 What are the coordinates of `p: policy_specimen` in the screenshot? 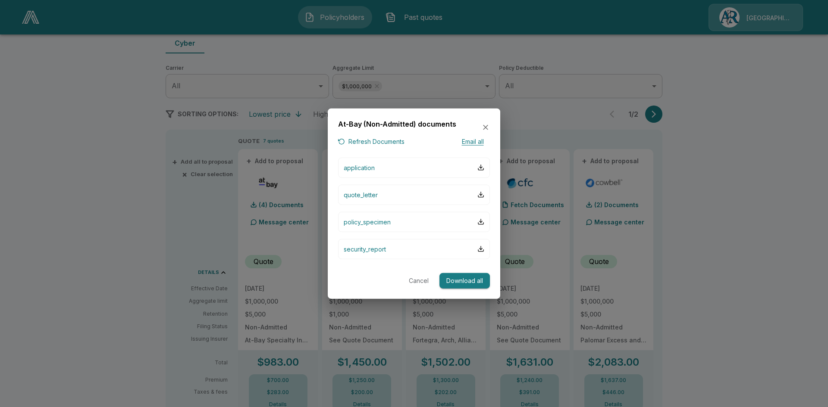 It's located at (367, 222).